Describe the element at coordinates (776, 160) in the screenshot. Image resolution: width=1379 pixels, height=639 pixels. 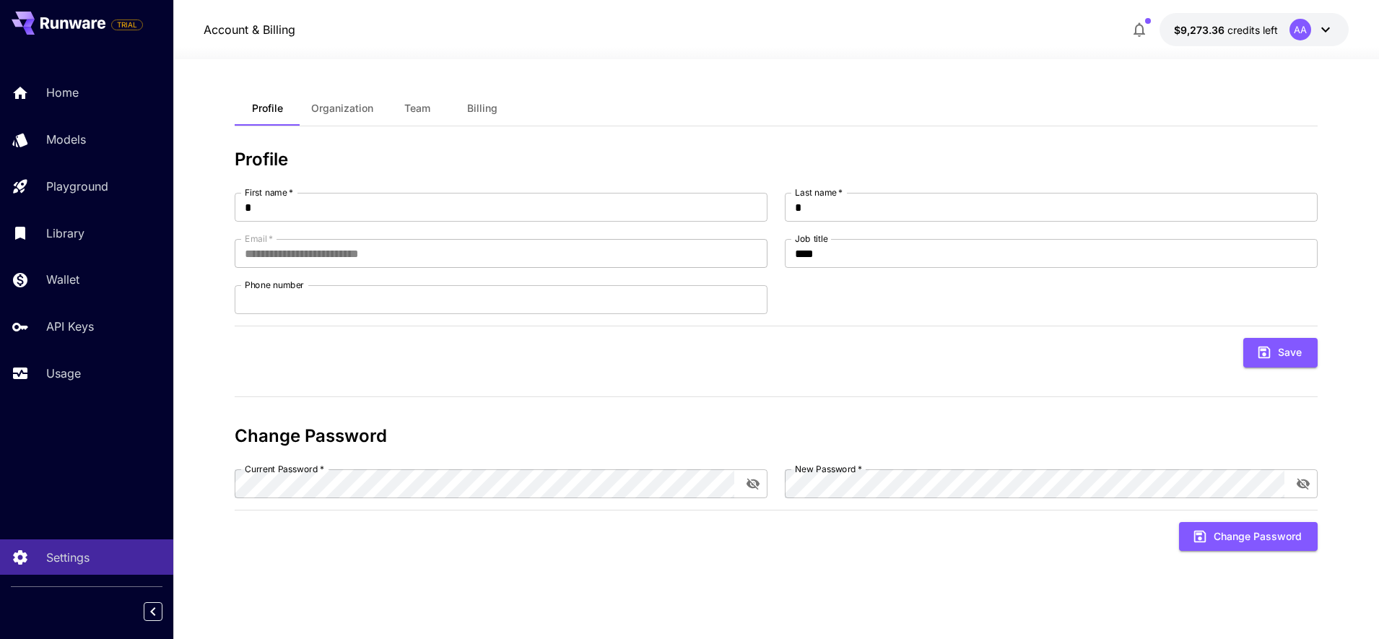
I see `h3: Profile` at that location.